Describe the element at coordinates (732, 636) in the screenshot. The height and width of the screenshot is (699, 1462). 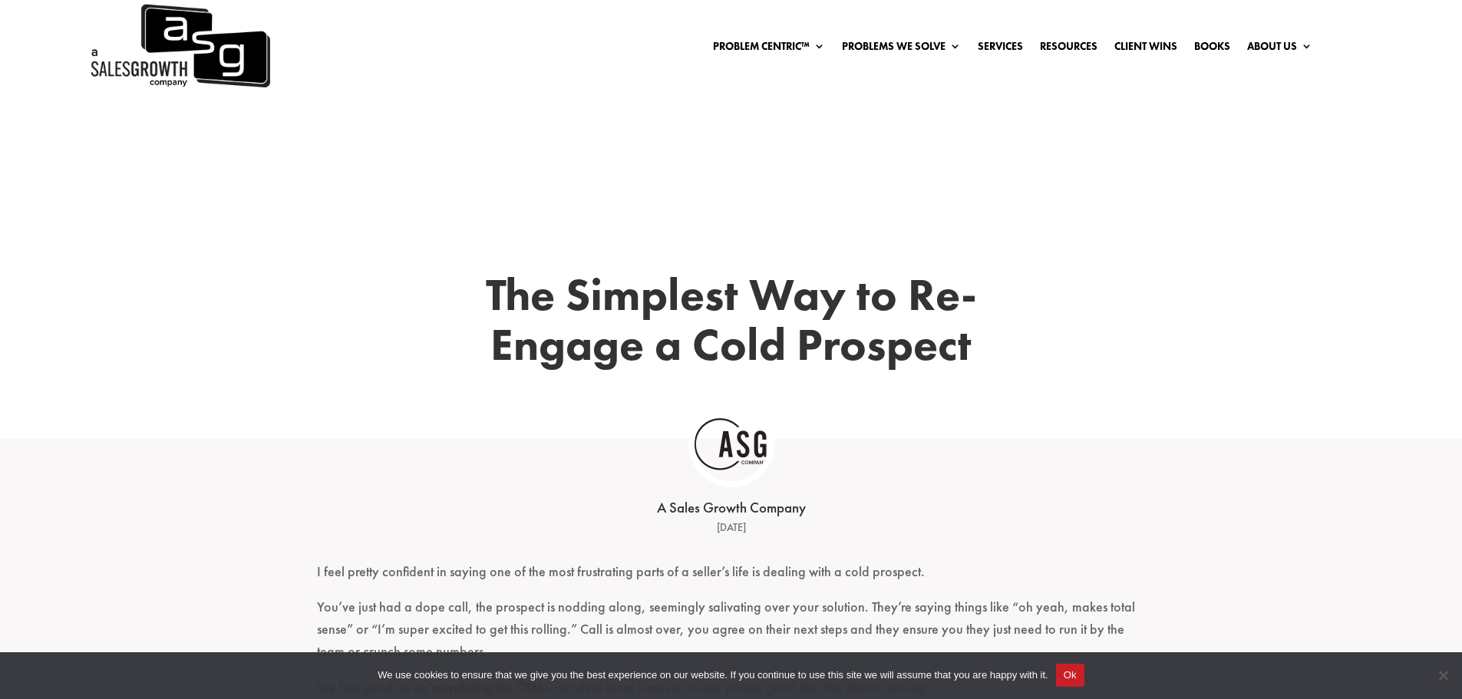
I see `p: You’ve just had a dope call, the prospect is nodding along, seemingly salivating over your soluti...` at that location.